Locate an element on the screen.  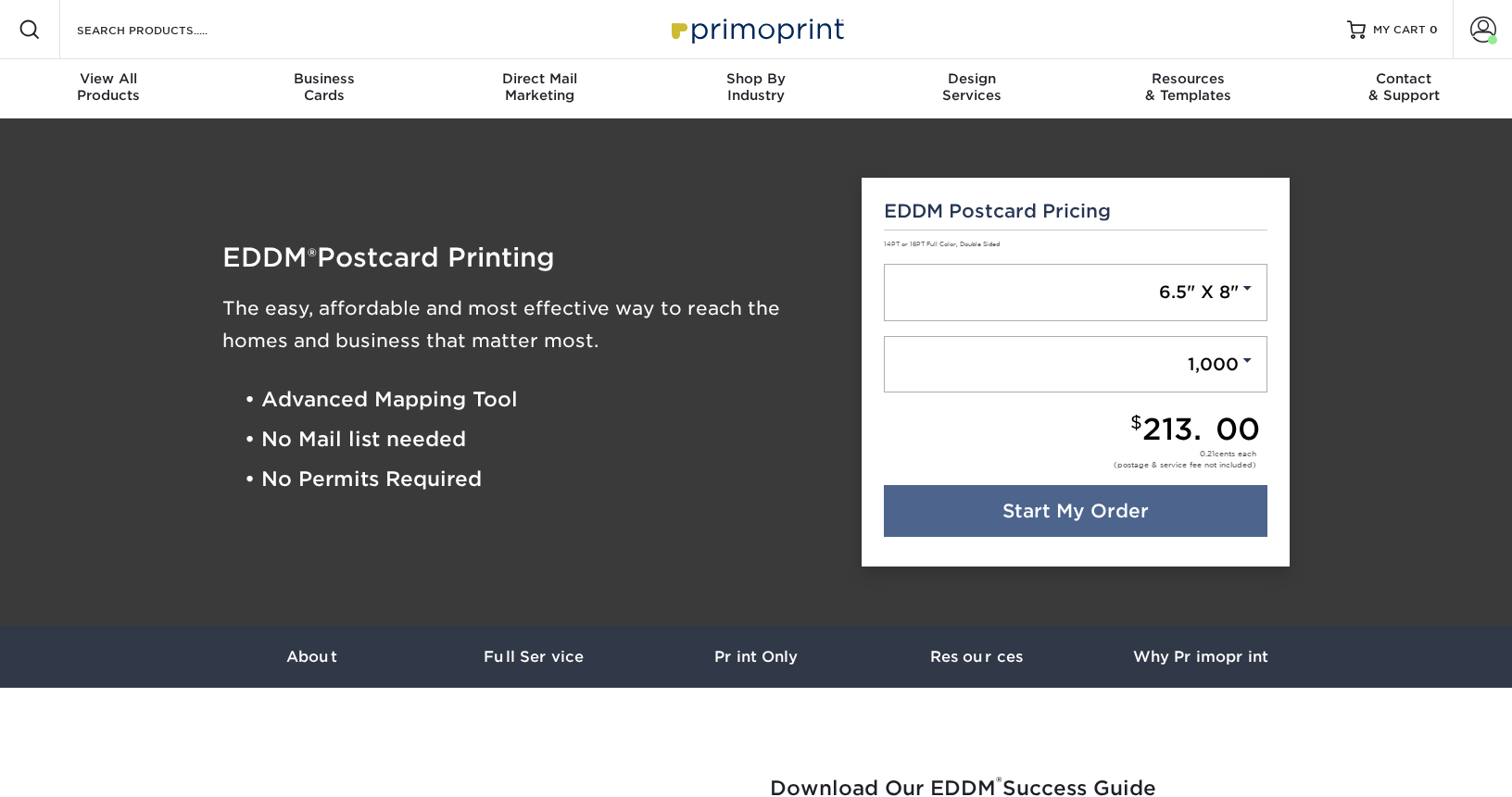
div: Services is located at coordinates (972, 87).